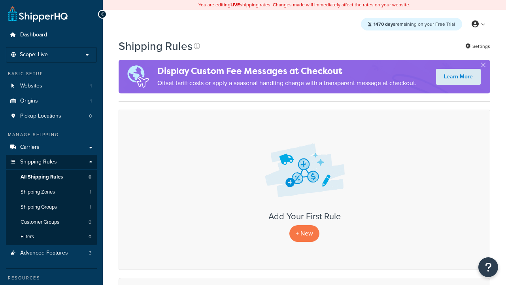 The image size is (506, 285). What do you see at coordinates (287, 83) in the screenshot?
I see `p: Offset tariff costs or apply a seasonal handling charge with a transparent message at checkout.` at bounding box center [287, 83].